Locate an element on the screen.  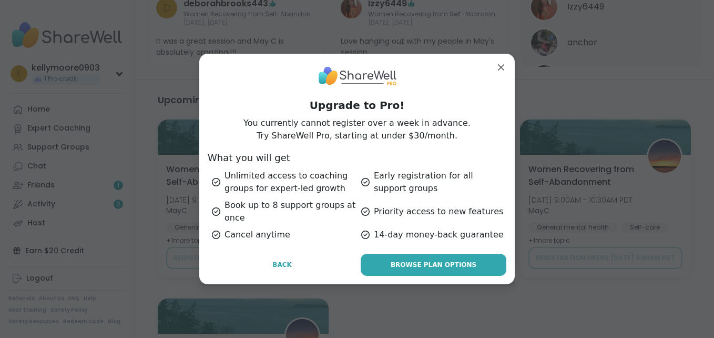
div: 14-day money-back guarantee is located at coordinates (434, 235).